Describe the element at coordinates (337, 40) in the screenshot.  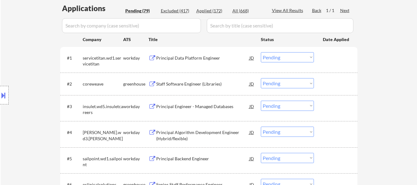
I see `div: Date Applied` at that location.